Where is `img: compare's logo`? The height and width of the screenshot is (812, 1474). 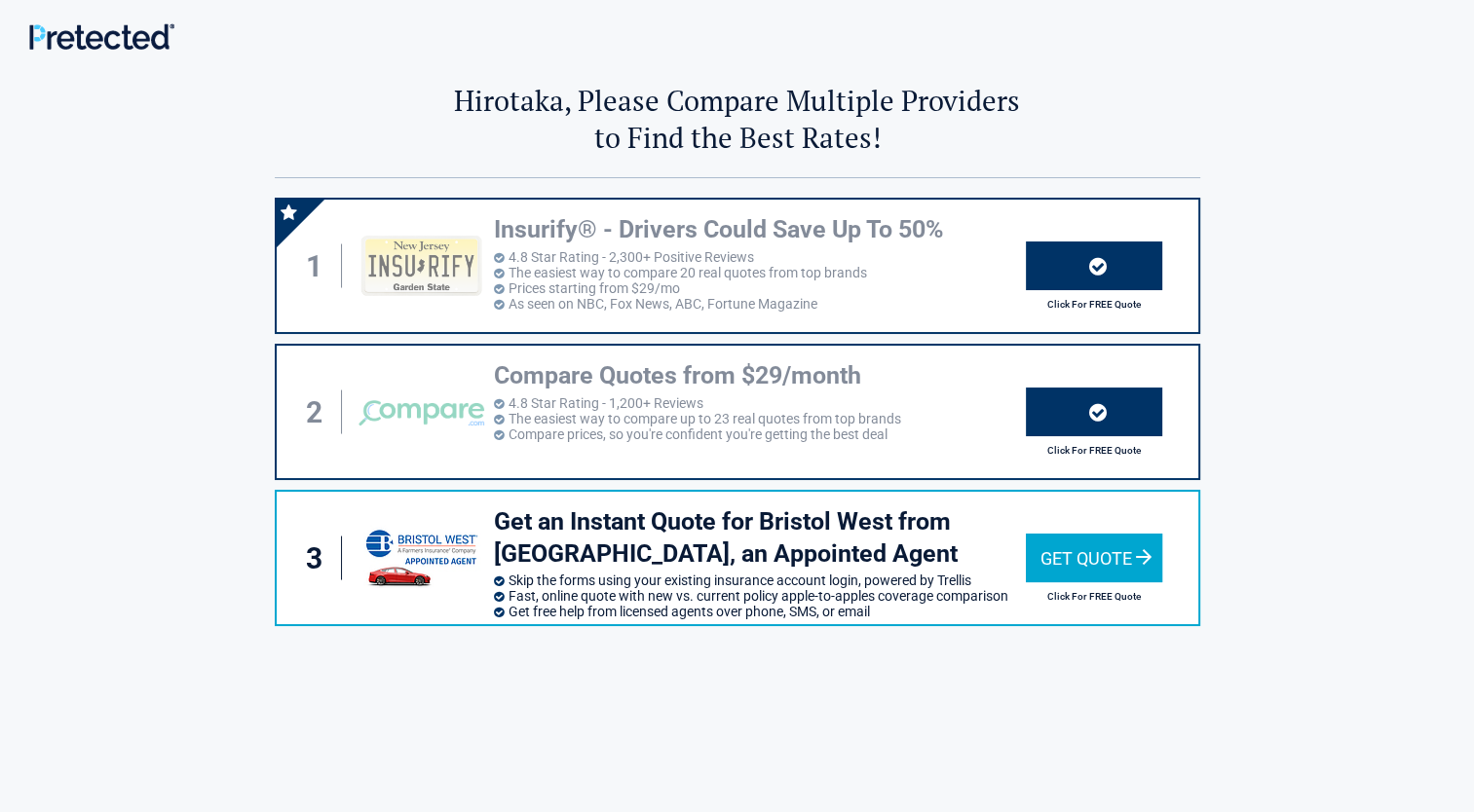
img: compare's logo is located at coordinates (421, 412).